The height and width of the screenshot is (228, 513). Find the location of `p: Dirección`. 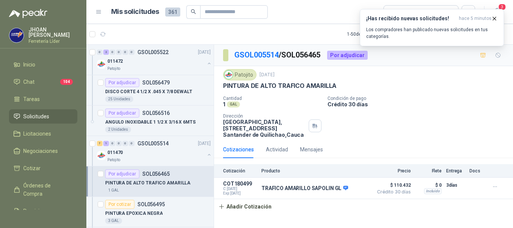

p: Dirección is located at coordinates (265, 116).